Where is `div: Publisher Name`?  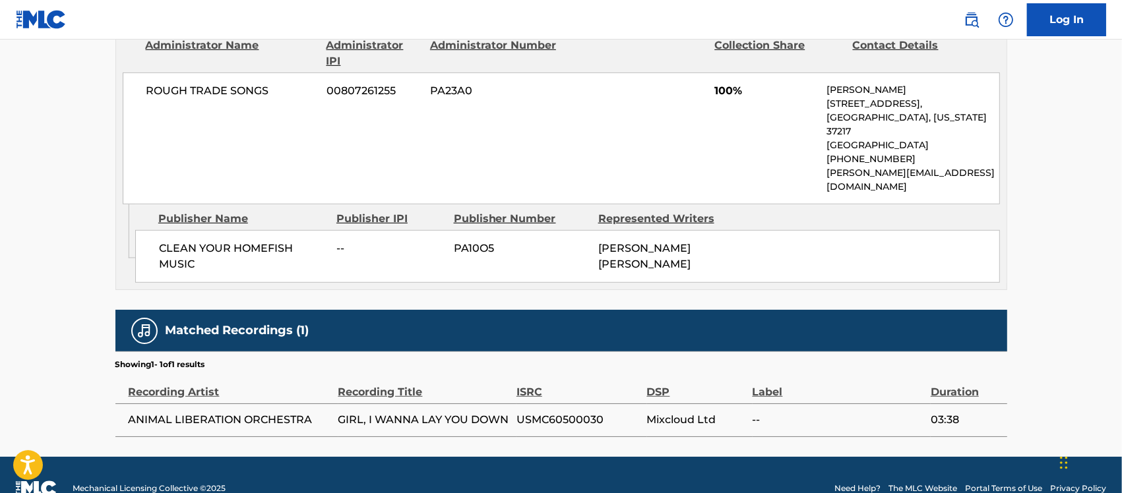 div: Publisher Name is located at coordinates (242, 219).